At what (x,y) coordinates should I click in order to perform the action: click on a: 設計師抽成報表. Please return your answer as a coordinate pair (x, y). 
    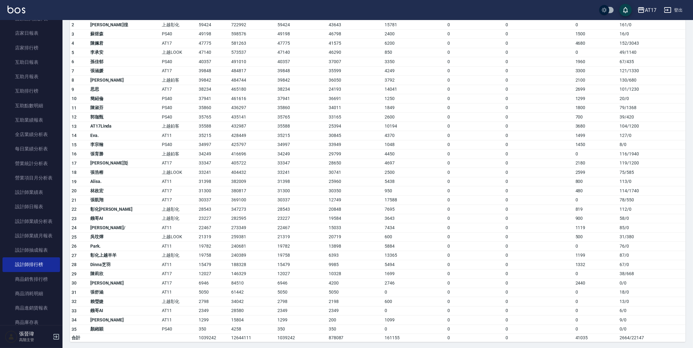
    Looking at the image, I should click on (31, 250).